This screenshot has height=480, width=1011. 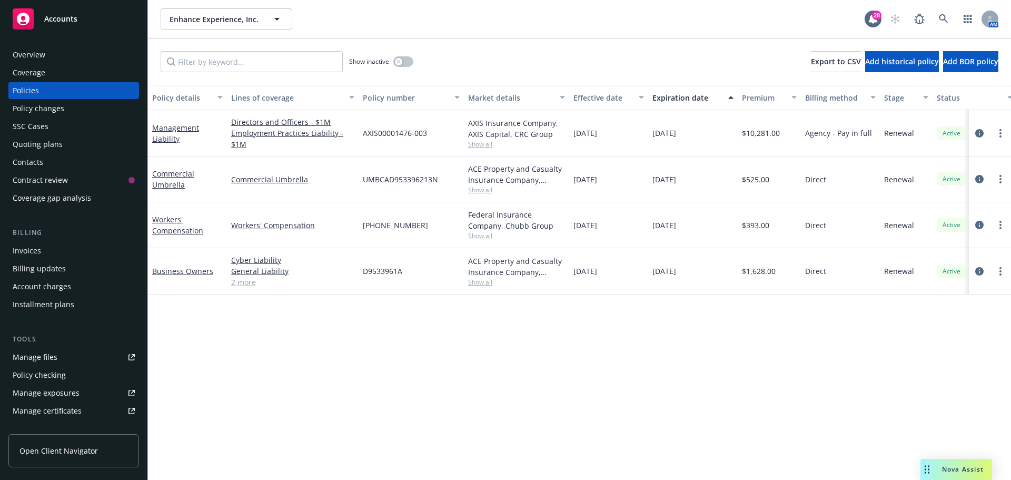 What do you see at coordinates (215, 19) in the screenshot?
I see `span: Enhance Experience, Inc.` at bounding box center [215, 19].